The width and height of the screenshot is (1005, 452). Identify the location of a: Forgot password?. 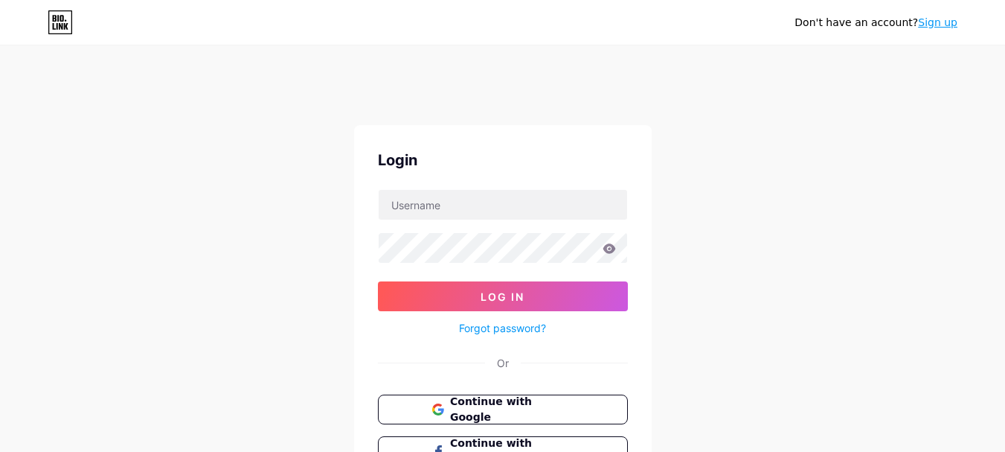
(502, 327).